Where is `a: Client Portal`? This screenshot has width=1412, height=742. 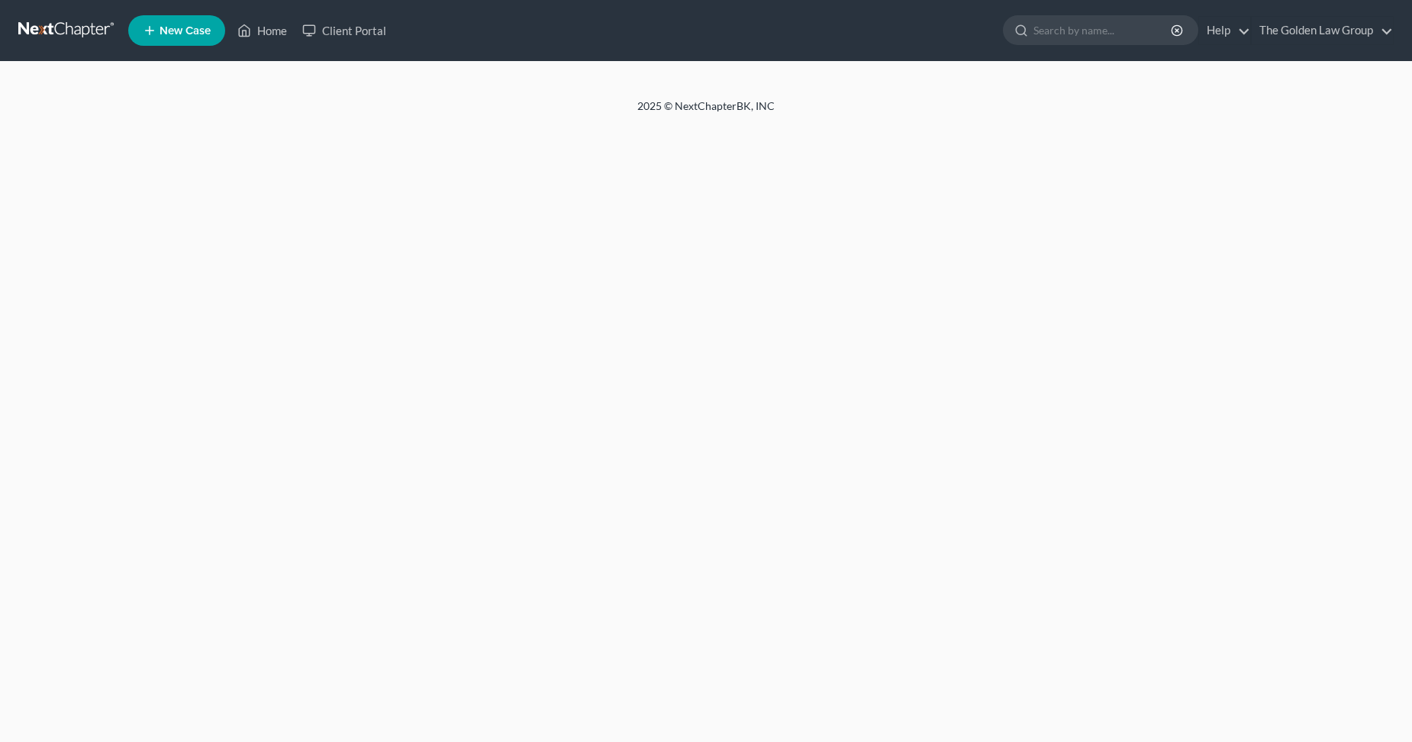 a: Client Portal is located at coordinates (344, 31).